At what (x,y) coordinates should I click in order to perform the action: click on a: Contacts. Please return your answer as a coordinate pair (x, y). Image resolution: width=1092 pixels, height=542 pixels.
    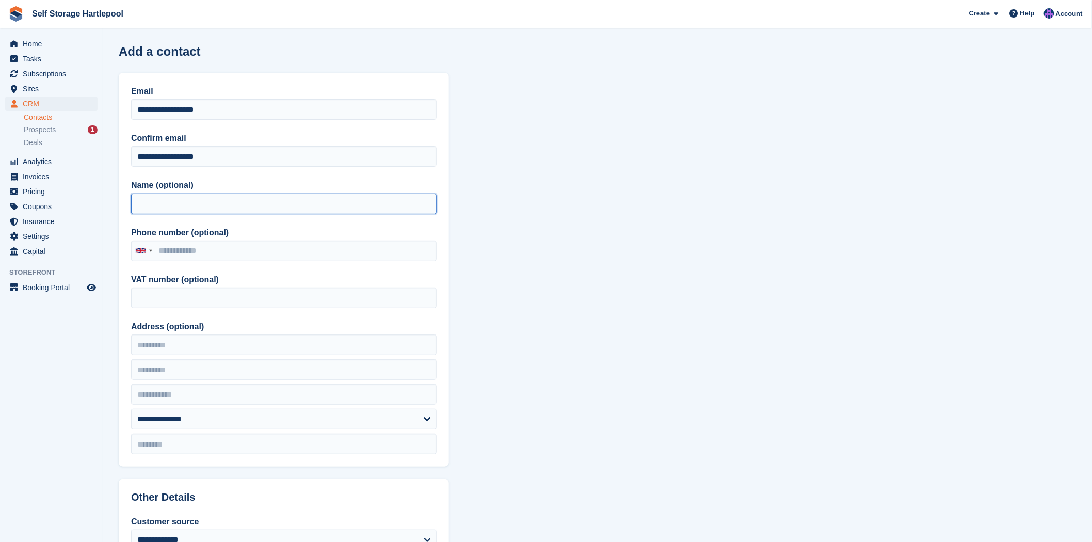
    Looking at the image, I should click on (60, 117).